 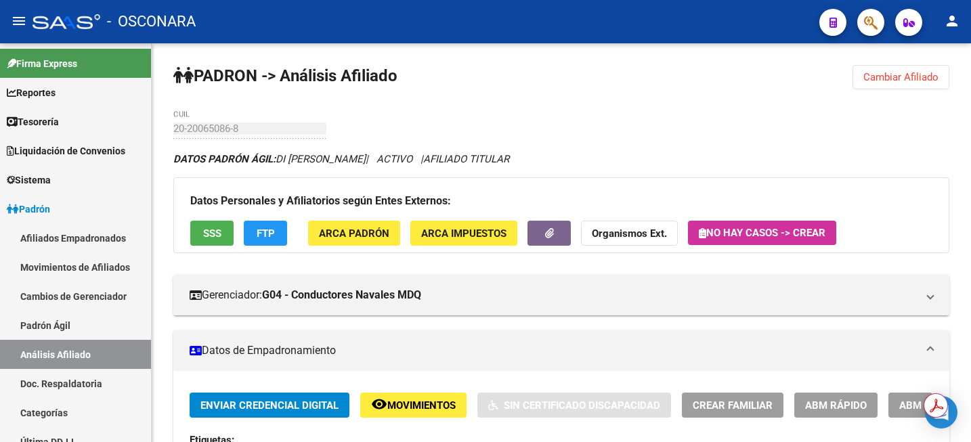 What do you see at coordinates (733, 406) in the screenshot?
I see `span: Crear Familiar` at bounding box center [733, 406].